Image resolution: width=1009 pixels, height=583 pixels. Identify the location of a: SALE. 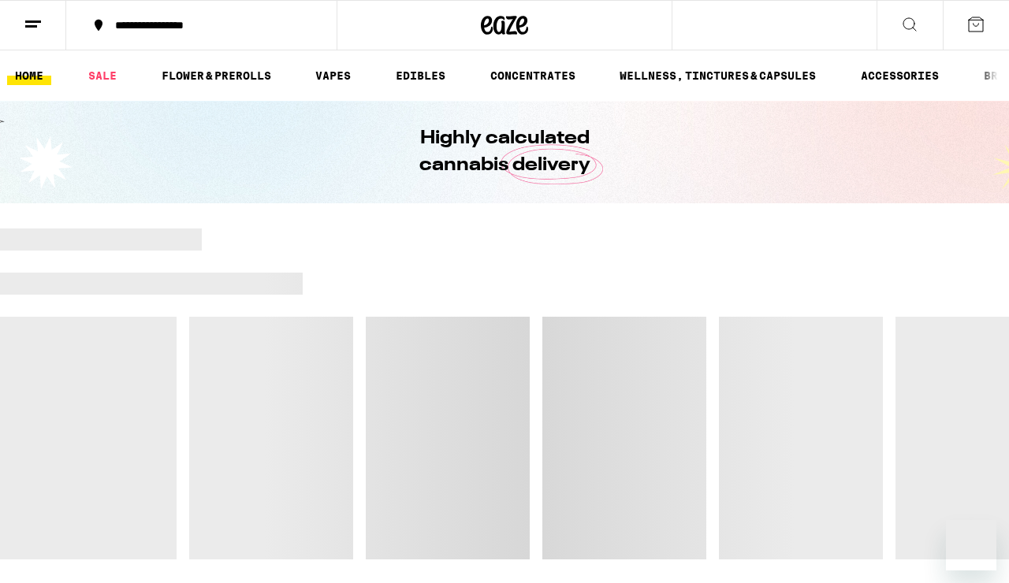
(102, 76).